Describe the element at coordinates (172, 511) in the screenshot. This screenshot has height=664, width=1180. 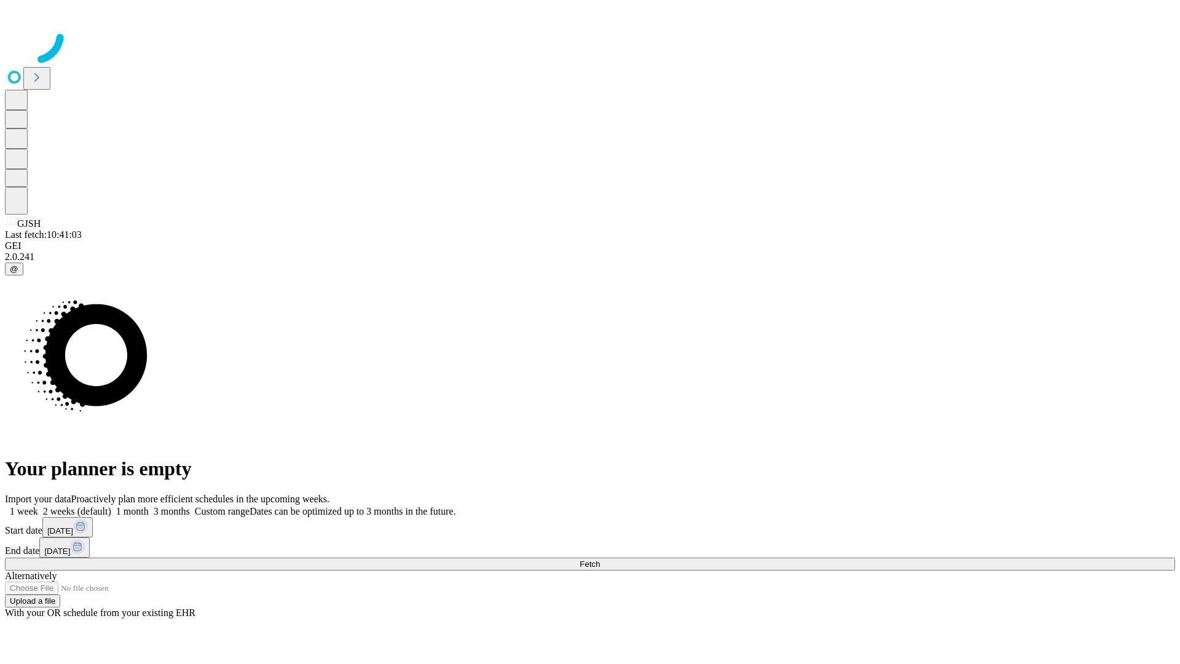
I see `span: 3 months` at that location.